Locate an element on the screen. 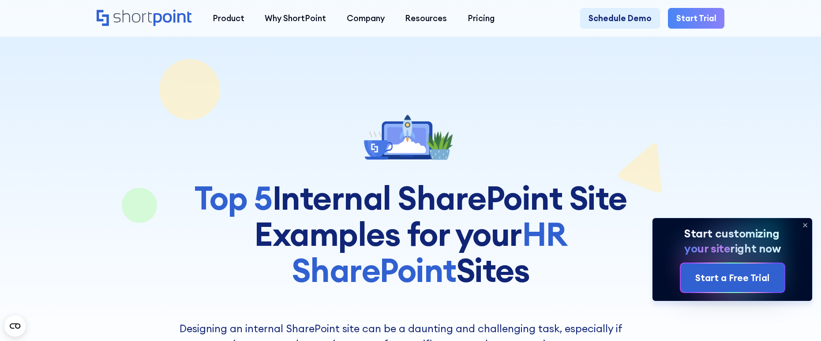  span: Top 5 is located at coordinates (233, 198).